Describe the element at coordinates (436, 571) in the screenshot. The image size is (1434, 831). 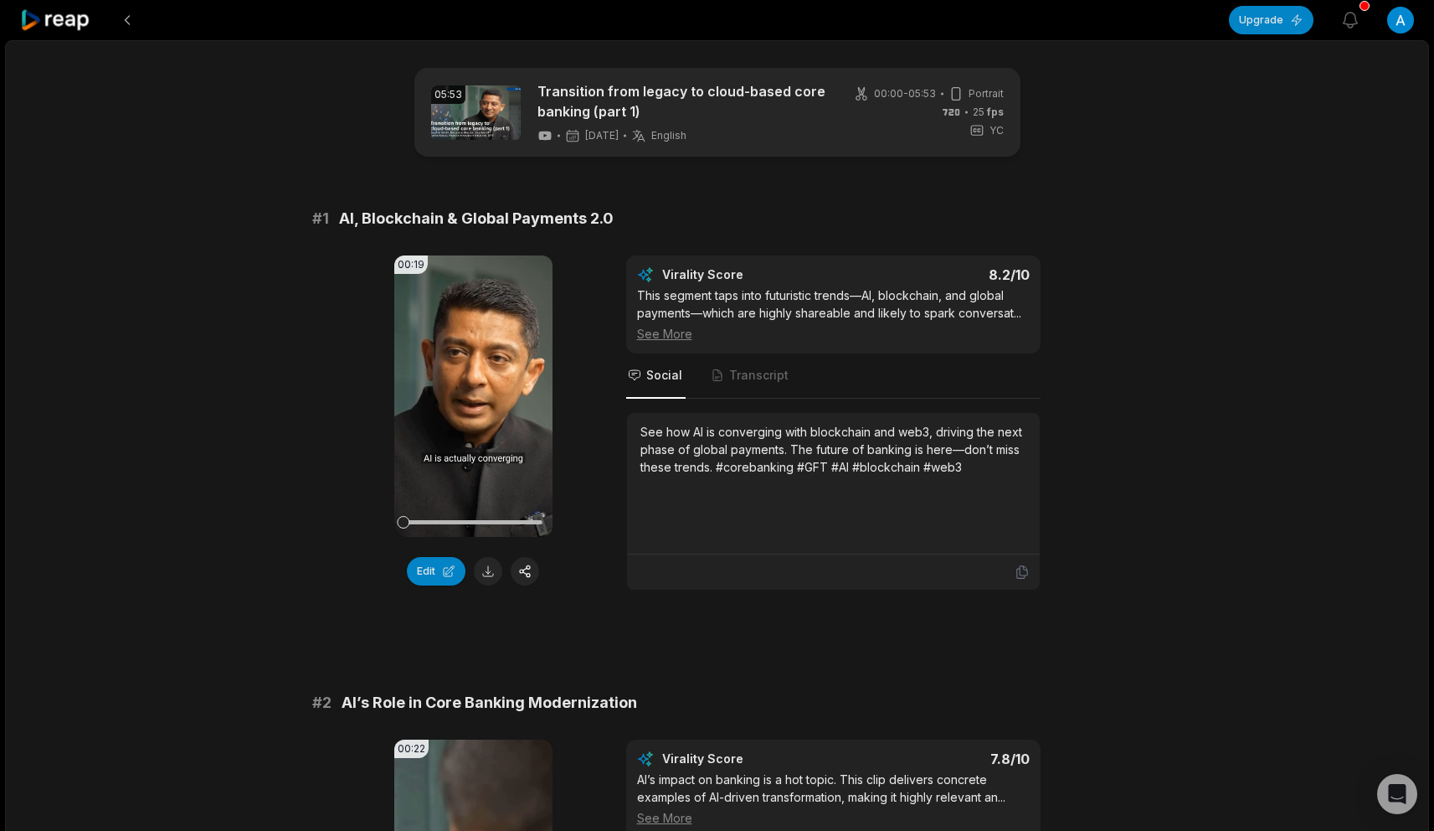
I see `button: Edit` at that location.